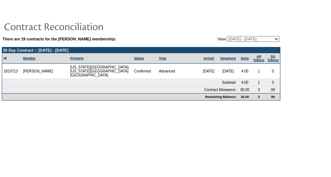 The width and height of the screenshot is (331, 177). Describe the element at coordinates (245, 96) in the screenshot. I see `td: 26.00` at that location.